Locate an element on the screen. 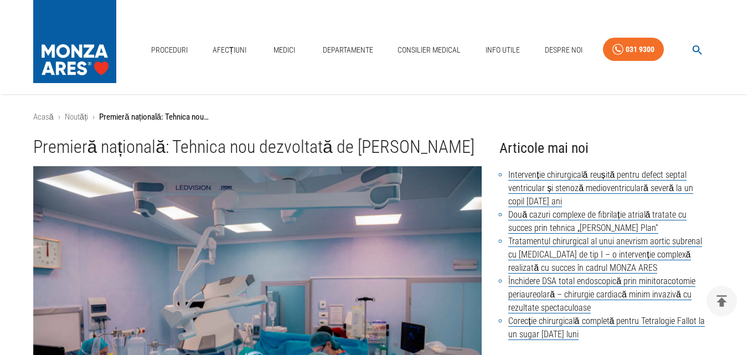  a: Noutăți is located at coordinates (76, 117).